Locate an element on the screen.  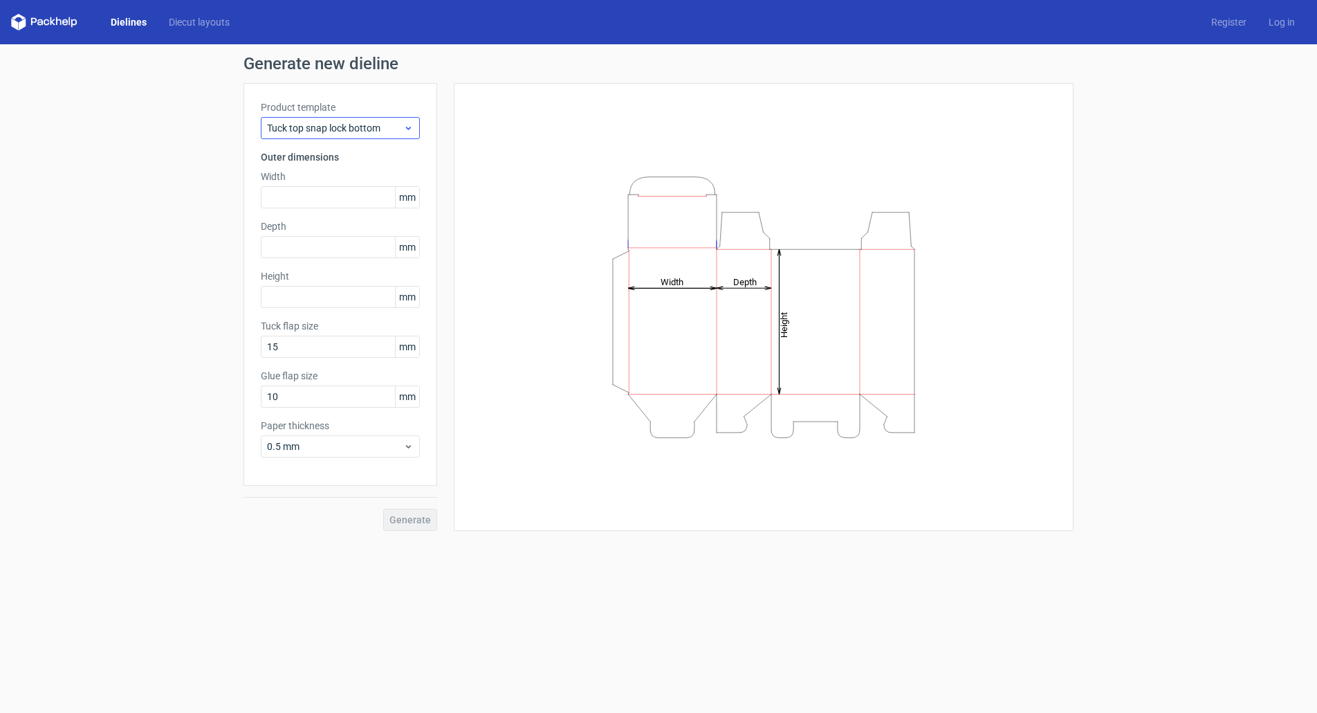
label: Height is located at coordinates (340, 276).